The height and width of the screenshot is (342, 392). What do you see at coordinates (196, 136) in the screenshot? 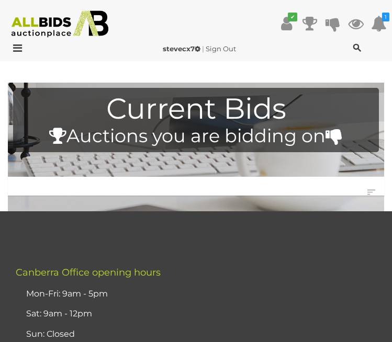
I see `h4: Auctions you are bidding on` at bounding box center [196, 136].